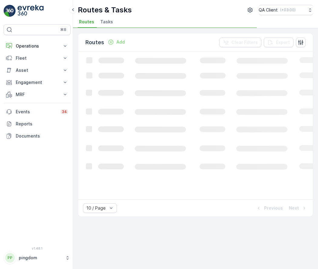 Image resolution: width=318 pixels, height=269 pixels. I want to click on img: logo_light-DOdMpM7g.png, so click(31, 11).